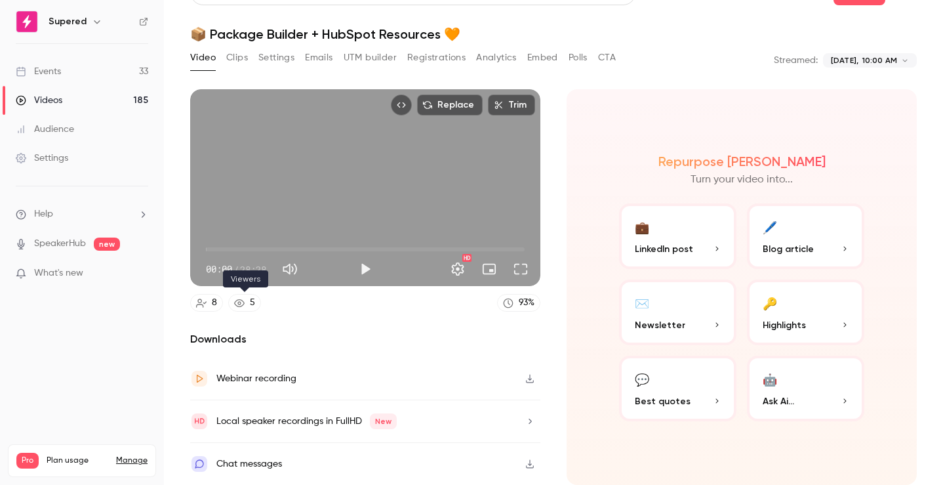 The height and width of the screenshot is (485, 943). I want to click on div: Videos, so click(39, 100).